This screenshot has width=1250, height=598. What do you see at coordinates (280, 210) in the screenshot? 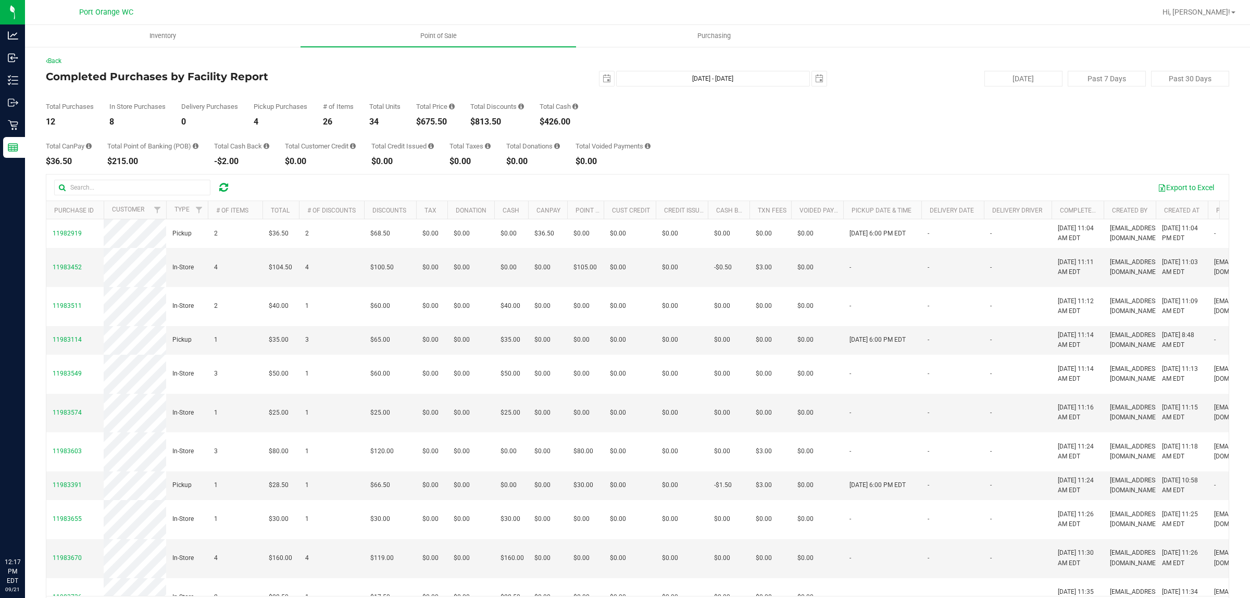
I see `a: Total` at bounding box center [280, 210].